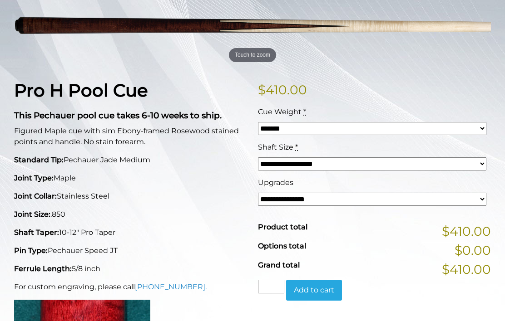  I want to click on input: Product quantity, so click(271, 287).